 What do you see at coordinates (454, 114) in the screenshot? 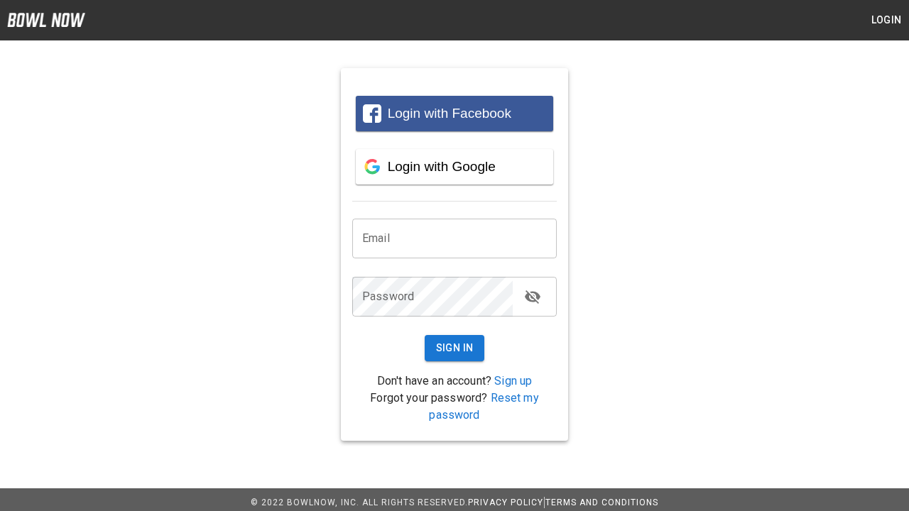
I see `button: Login with Facebook` at bounding box center [454, 114].